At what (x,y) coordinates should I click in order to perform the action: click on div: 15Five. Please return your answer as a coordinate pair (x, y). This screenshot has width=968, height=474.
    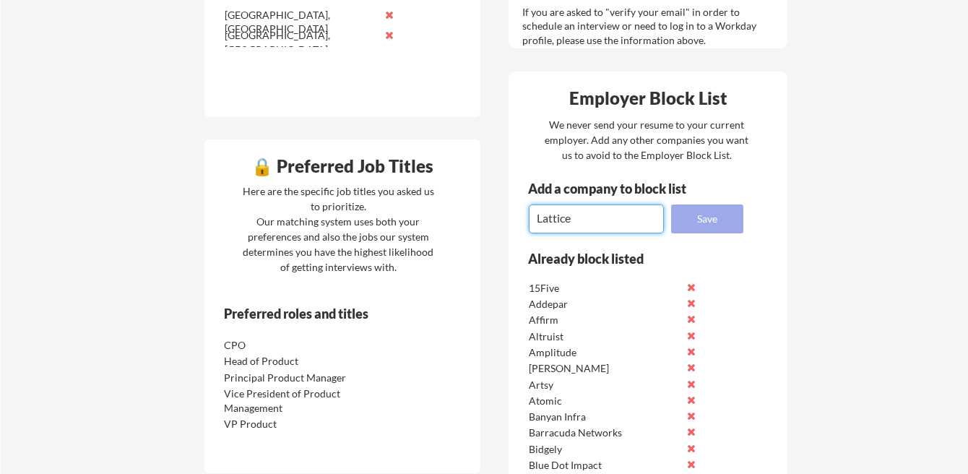
    Looking at the image, I should click on (605, 288).